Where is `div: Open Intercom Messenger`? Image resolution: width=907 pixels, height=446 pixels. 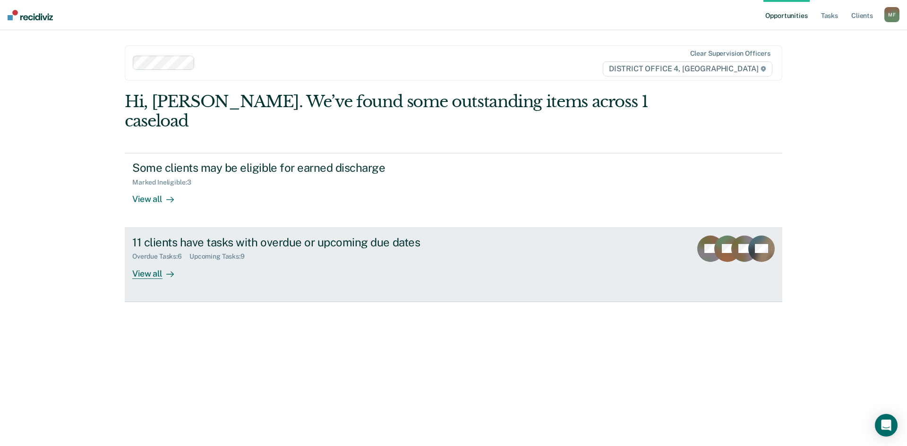 div: Open Intercom Messenger is located at coordinates (886, 426).